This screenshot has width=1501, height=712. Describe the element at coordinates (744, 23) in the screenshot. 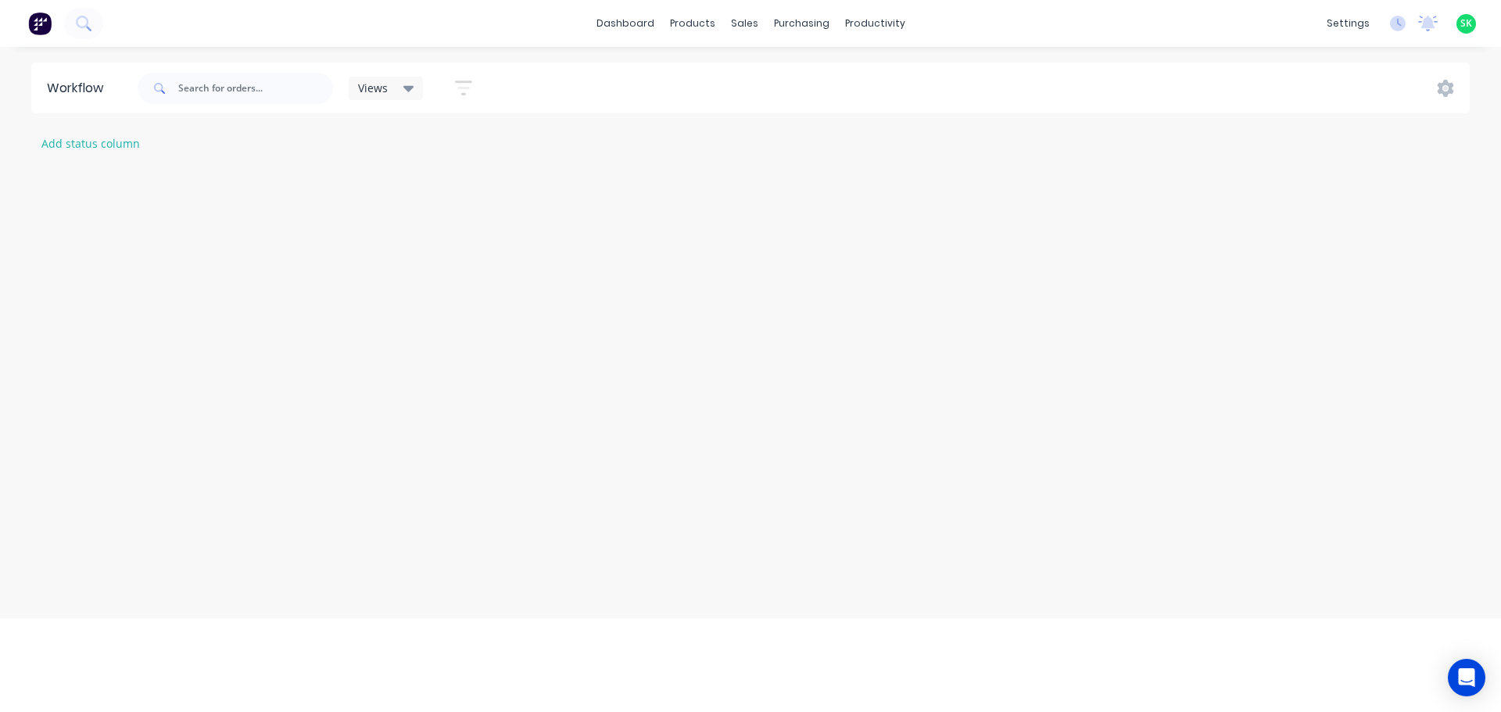

I see `div: sales` at that location.